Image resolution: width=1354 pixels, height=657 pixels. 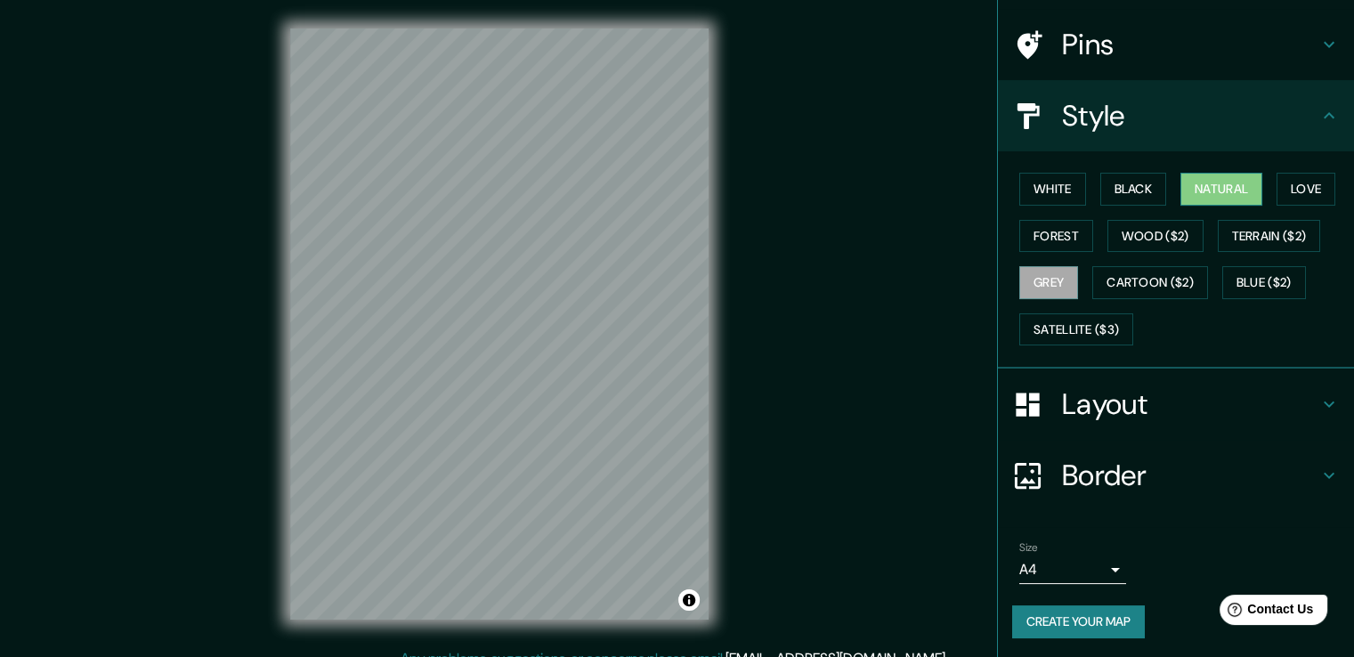 What do you see at coordinates (499, 324) in the screenshot?
I see `canvas: Map` at bounding box center [499, 324].